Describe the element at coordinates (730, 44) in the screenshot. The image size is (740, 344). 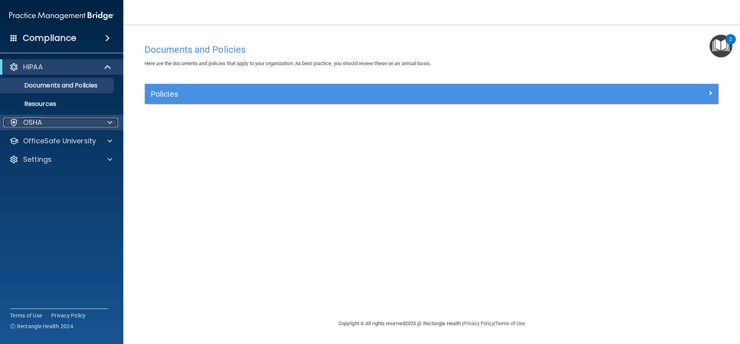
I see `div: 2` at that location.